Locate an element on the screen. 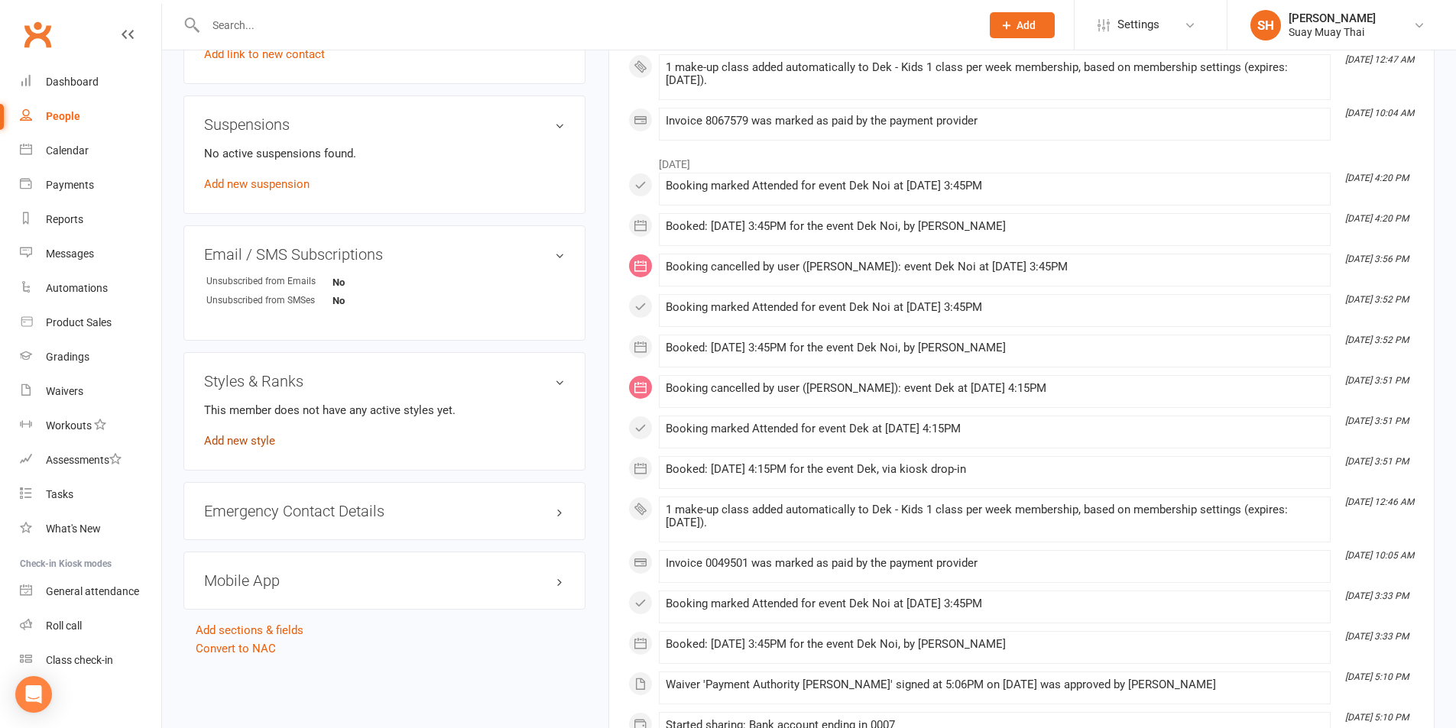 The width and height of the screenshot is (1456, 728). a: Payments is located at coordinates (90, 185).